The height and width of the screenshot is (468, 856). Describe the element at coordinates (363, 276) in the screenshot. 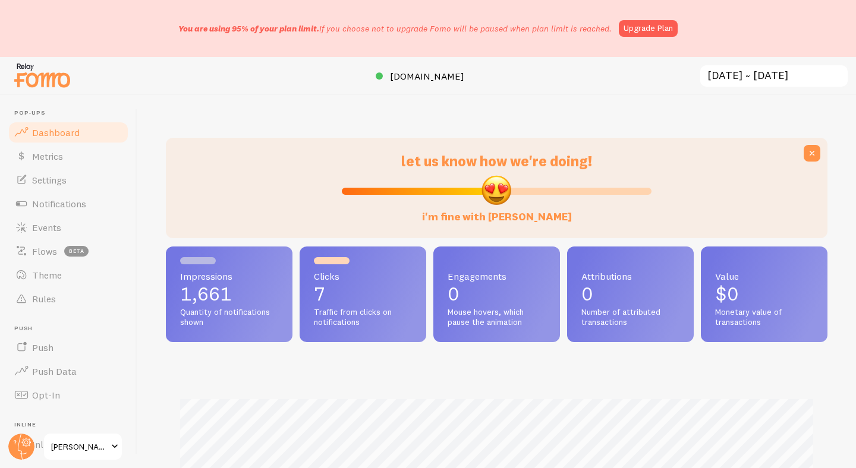

I see `span: Clicks` at that location.